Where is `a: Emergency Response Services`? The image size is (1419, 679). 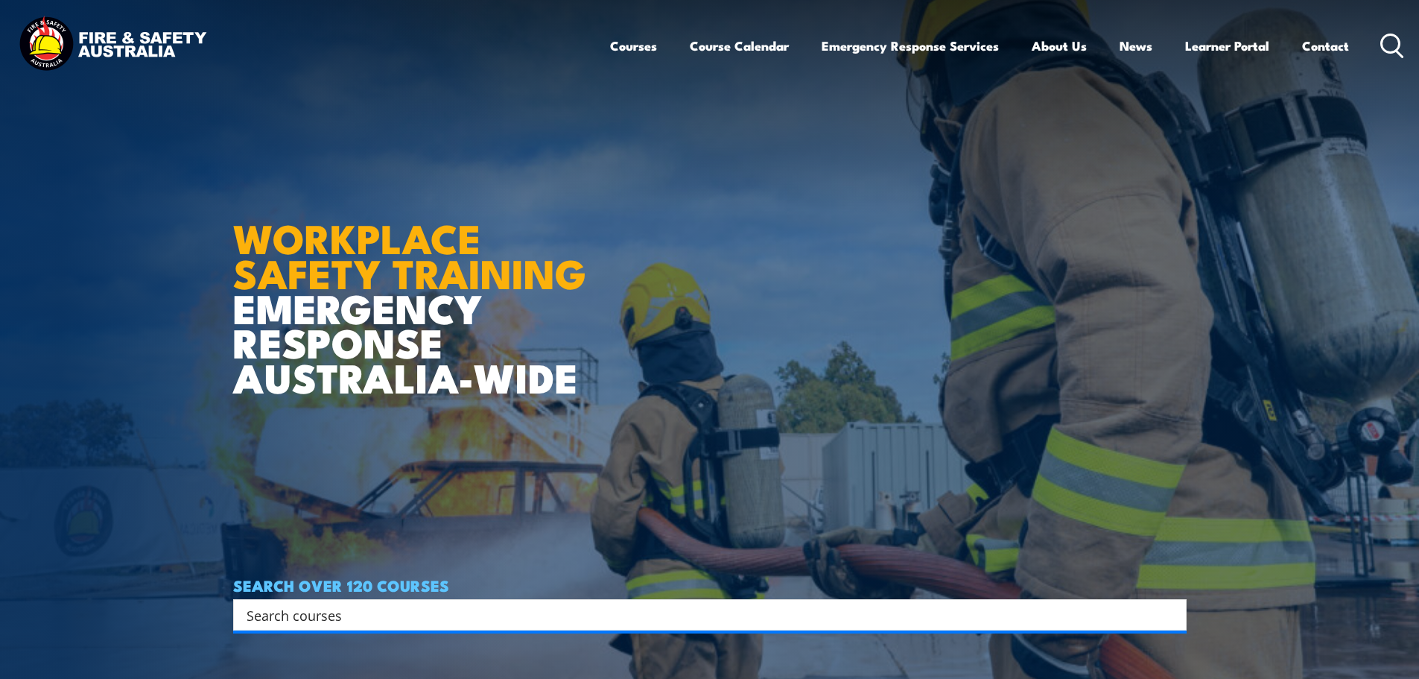 a: Emergency Response Services is located at coordinates (911, 45).